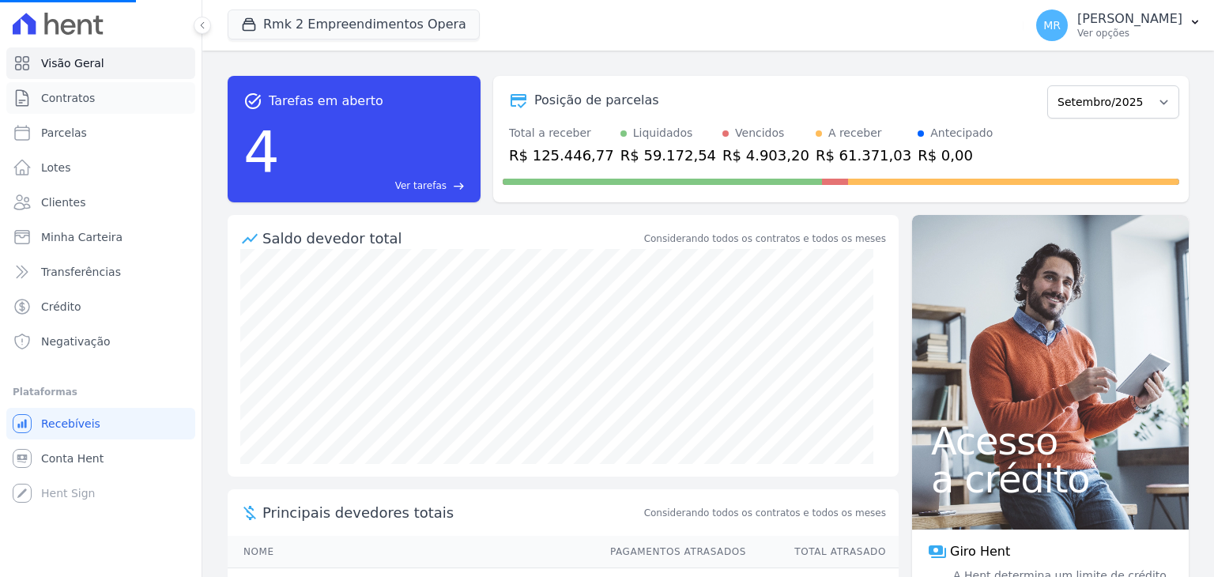  Describe the element at coordinates (63, 202) in the screenshot. I see `span: Clientes` at that location.